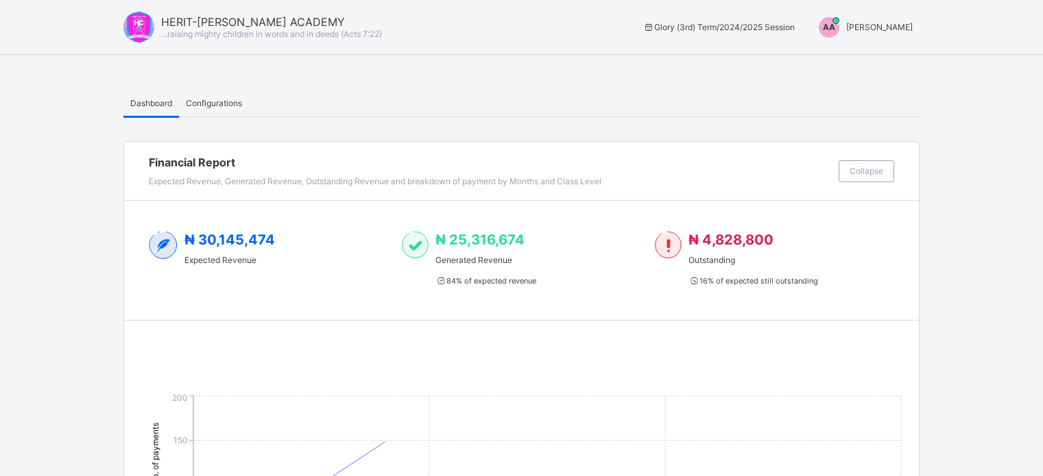 Image resolution: width=1043 pixels, height=476 pixels. What do you see at coordinates (485, 281) in the screenshot?
I see `span: 84 % of expected revenue` at bounding box center [485, 281].